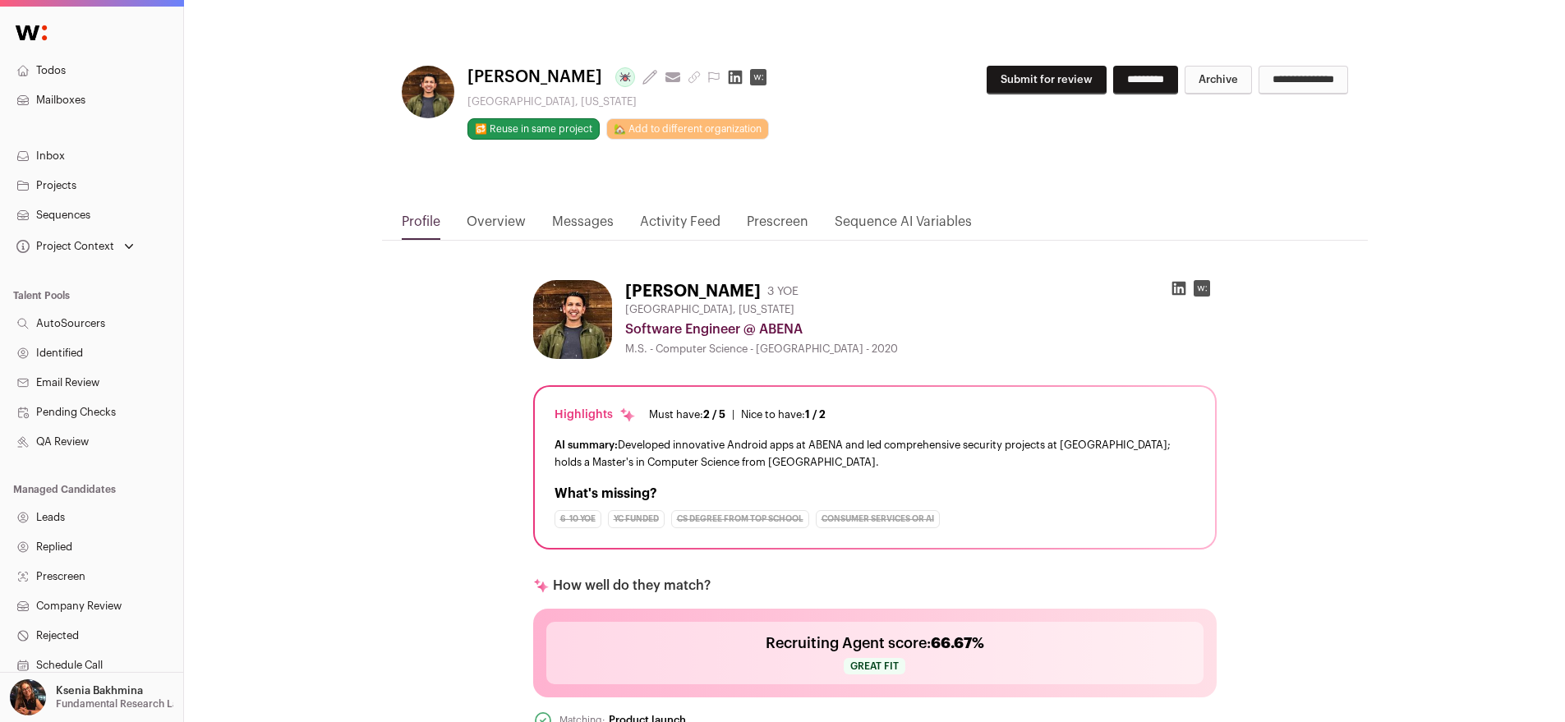 The height and width of the screenshot is (722, 1565). Describe the element at coordinates (877, 519) in the screenshot. I see `div: Consumer Services or AI` at that location.